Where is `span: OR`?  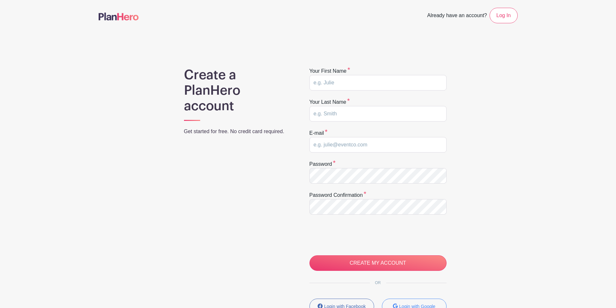 span: OR is located at coordinates (378, 283).